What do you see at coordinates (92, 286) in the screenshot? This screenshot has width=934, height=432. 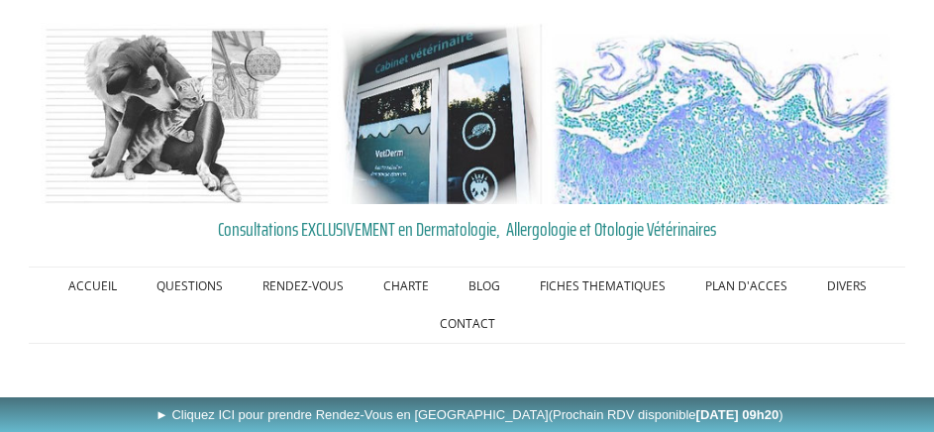 I see `a: ACCUEIL` at bounding box center [92, 286].